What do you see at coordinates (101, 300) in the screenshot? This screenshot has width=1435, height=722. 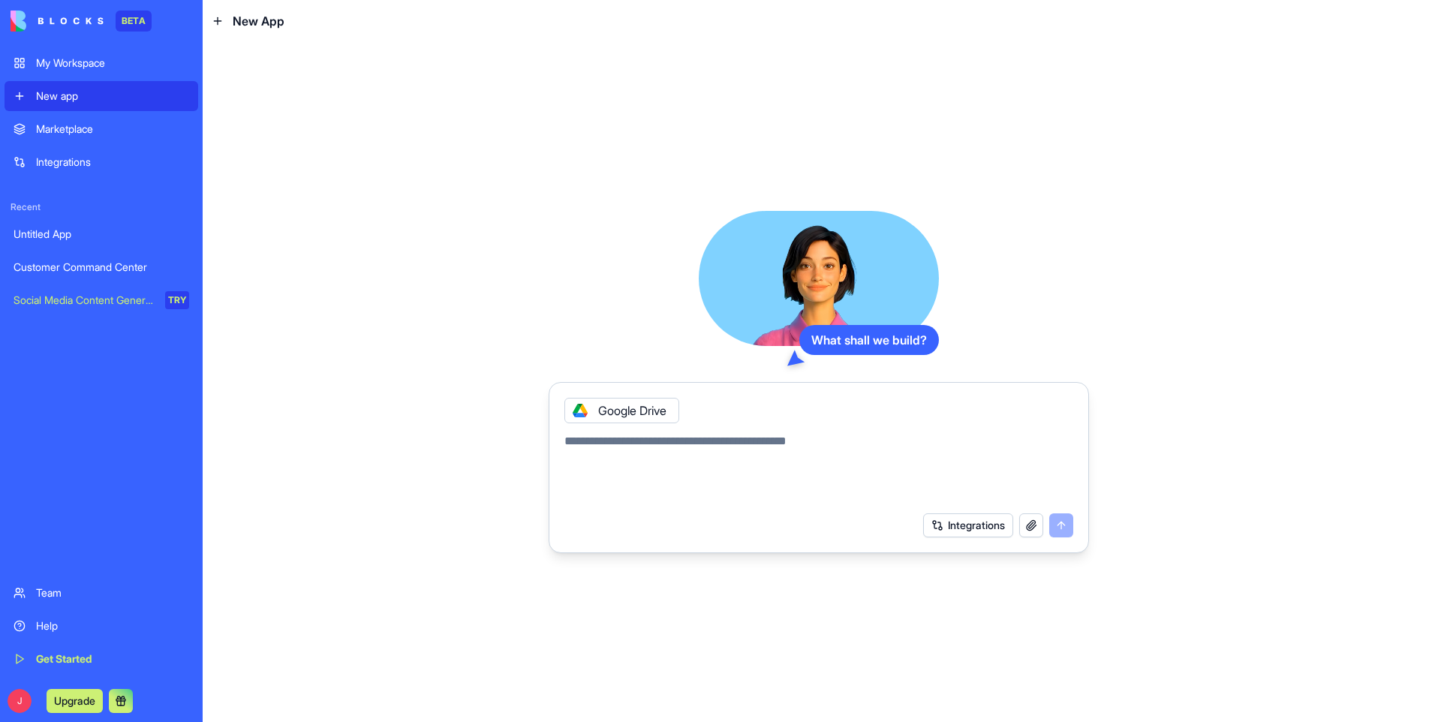 I see `a: Social Media Content GeneratorTRY` at bounding box center [101, 300].